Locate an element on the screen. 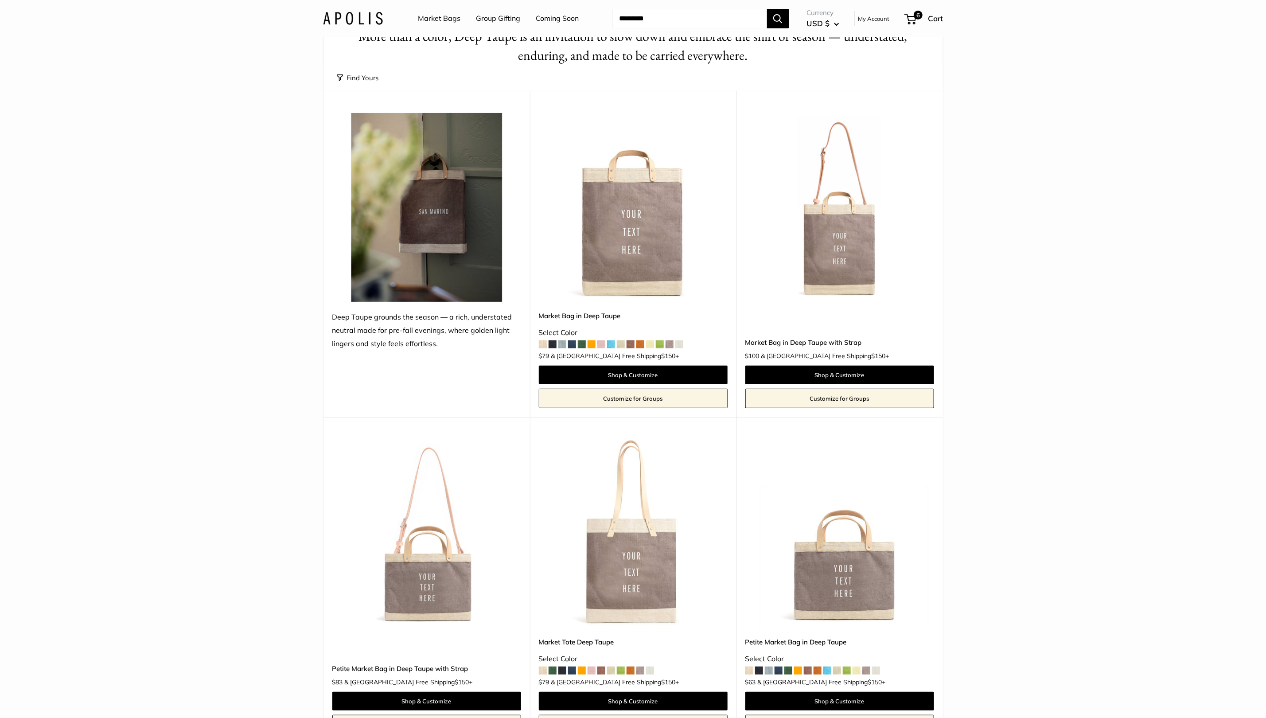  a: My Account is located at coordinates (874, 19).